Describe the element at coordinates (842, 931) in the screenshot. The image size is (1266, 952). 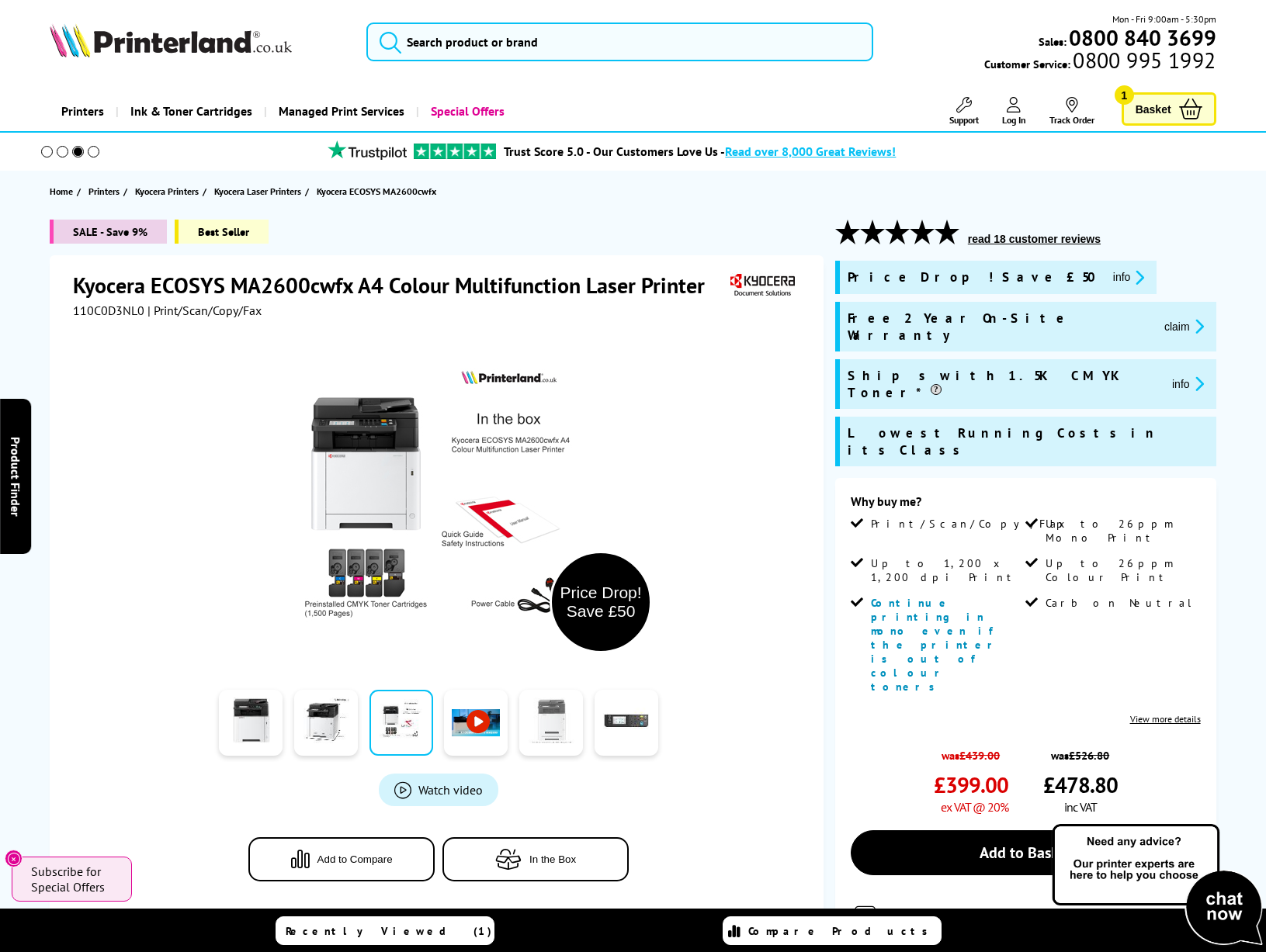
I see `span: Compare Products` at that location.